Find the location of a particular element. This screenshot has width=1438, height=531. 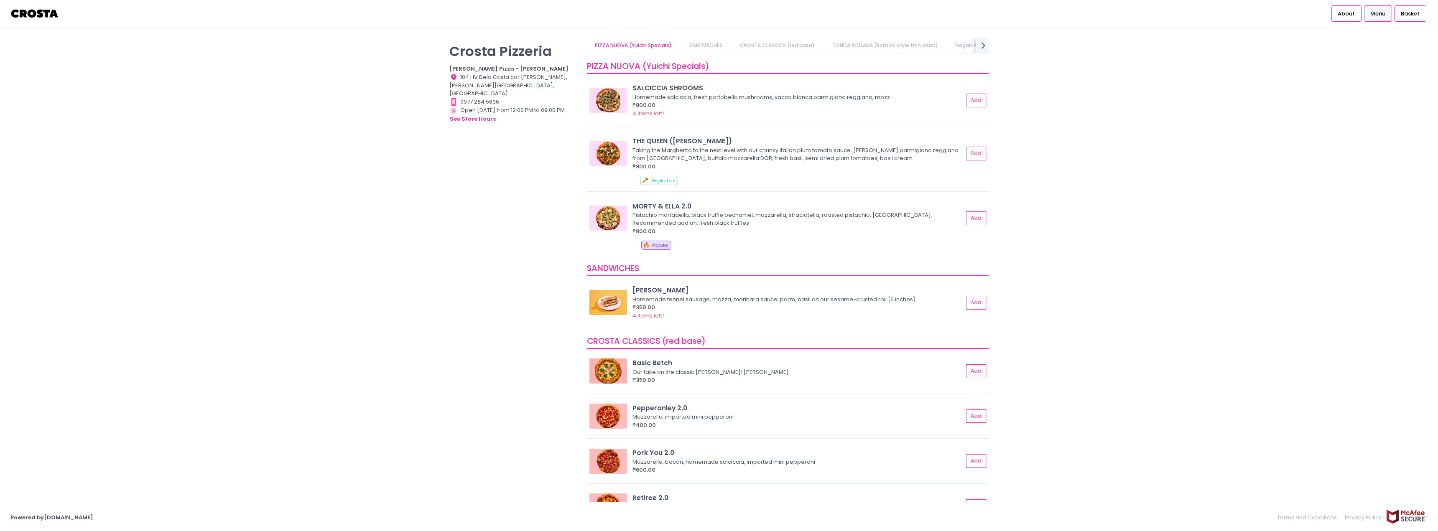

a: About is located at coordinates (1346, 13).